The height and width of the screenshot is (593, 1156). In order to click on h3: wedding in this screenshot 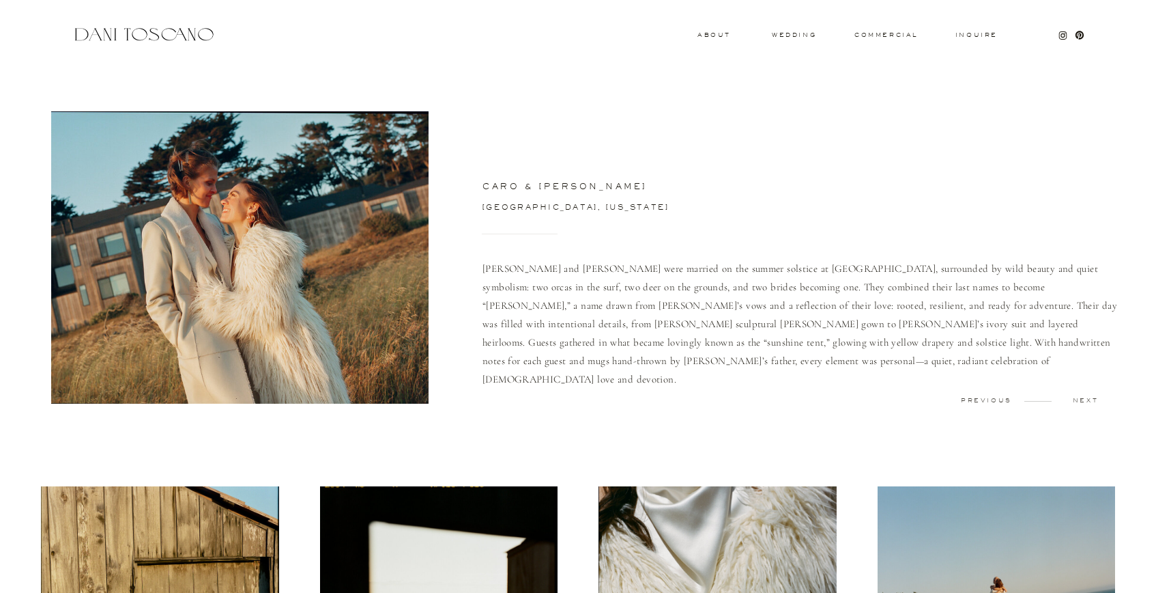, I will do `click(794, 34)`.